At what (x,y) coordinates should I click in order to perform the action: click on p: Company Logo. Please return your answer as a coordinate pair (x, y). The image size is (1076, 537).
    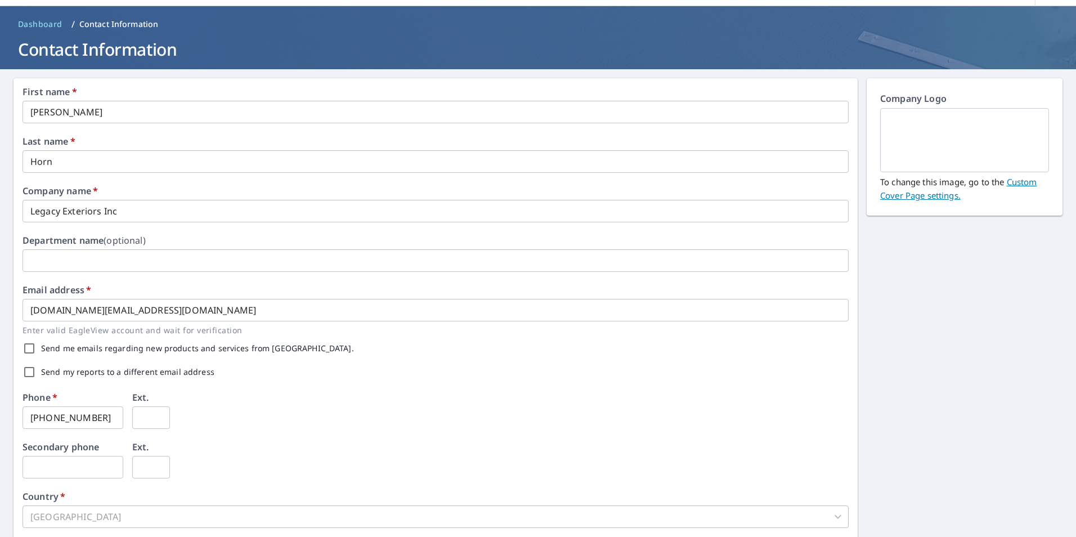
    Looking at the image, I should click on (965, 100).